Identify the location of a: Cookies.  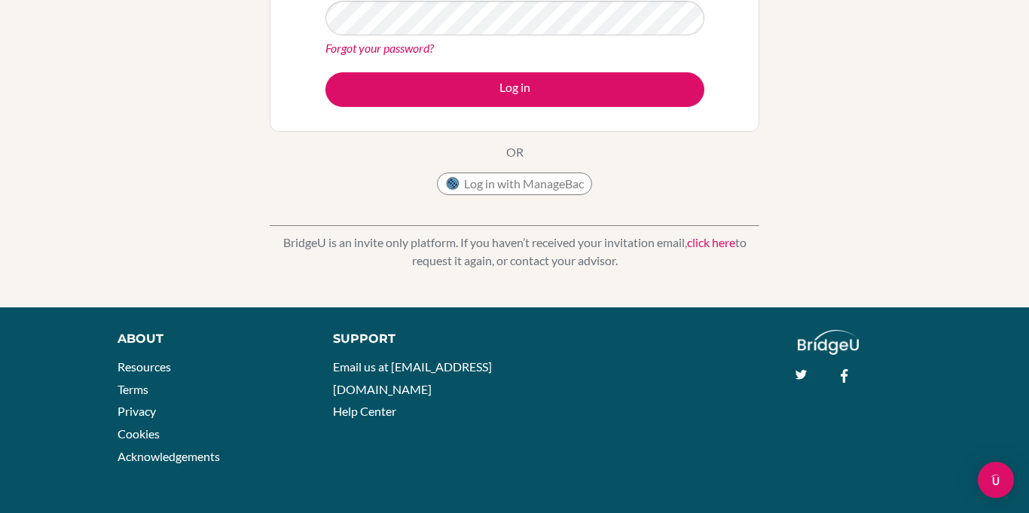
(139, 433).